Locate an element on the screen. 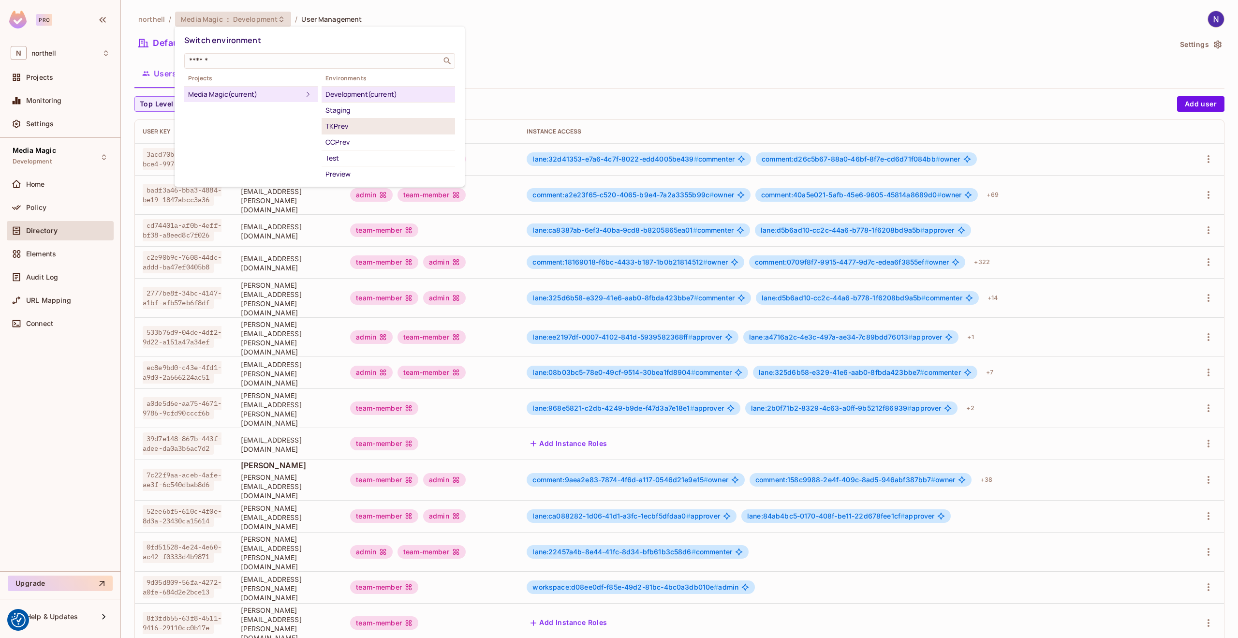  span: Environments is located at coordinates (388, 78).